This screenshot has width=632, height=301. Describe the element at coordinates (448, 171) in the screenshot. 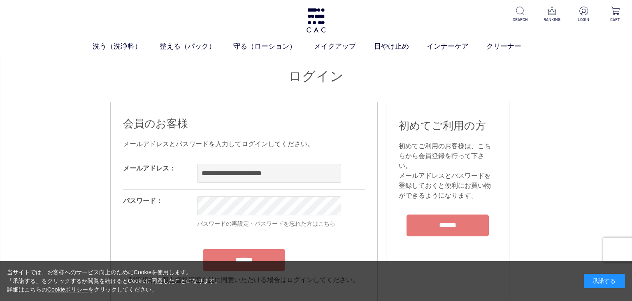

I see `div: 初めてご利用のお客様は、こちらから会員登録を行って下さい。 メールアドレスとパスワードを登録しておくと便利にお買い物ができるようになります。` at that location.